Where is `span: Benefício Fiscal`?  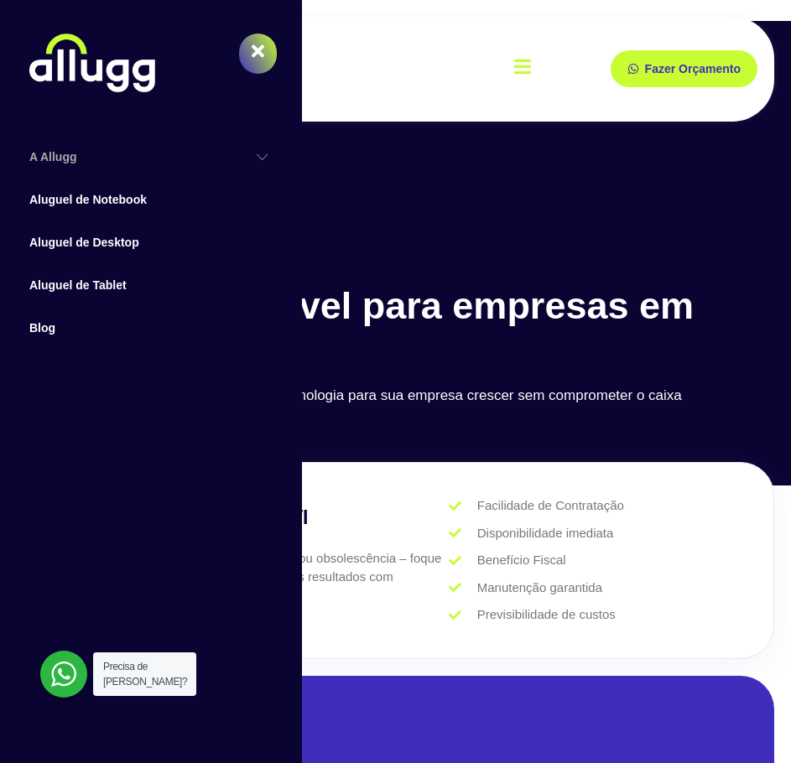
span: Benefício Fiscal is located at coordinates (519, 560).